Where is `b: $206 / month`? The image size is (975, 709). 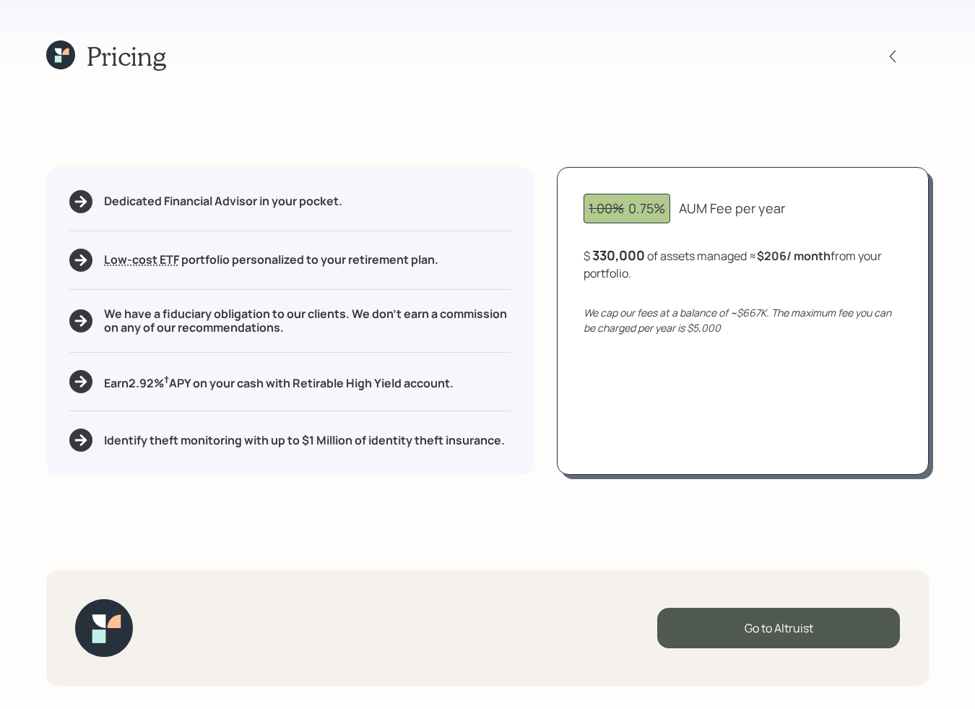 b: $206 / month is located at coordinates (794, 256).